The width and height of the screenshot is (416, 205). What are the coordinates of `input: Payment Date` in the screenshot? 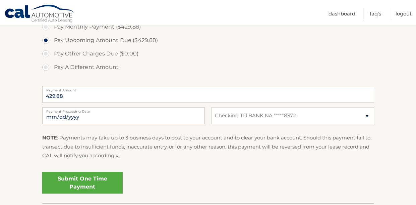 It's located at (123, 115).